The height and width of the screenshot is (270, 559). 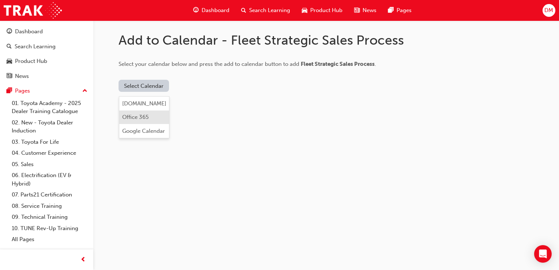 What do you see at coordinates (46, 46) in the screenshot?
I see `a: Search Learning` at bounding box center [46, 46].